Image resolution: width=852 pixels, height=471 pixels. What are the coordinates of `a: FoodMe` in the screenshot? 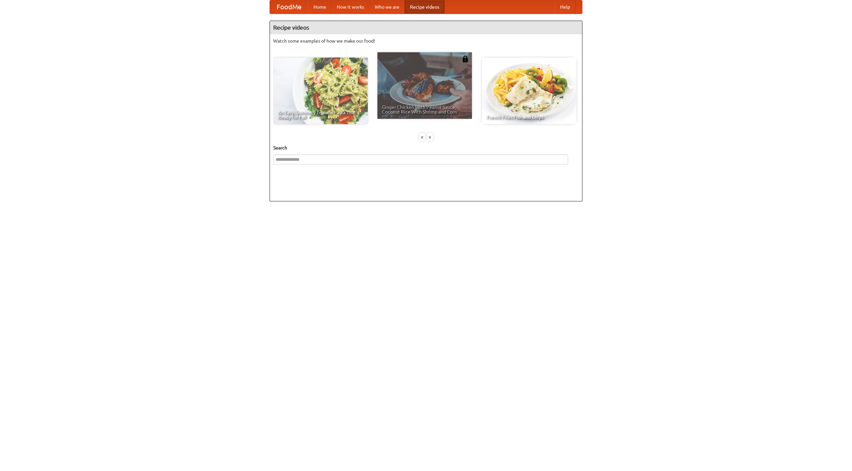 It's located at (289, 7).